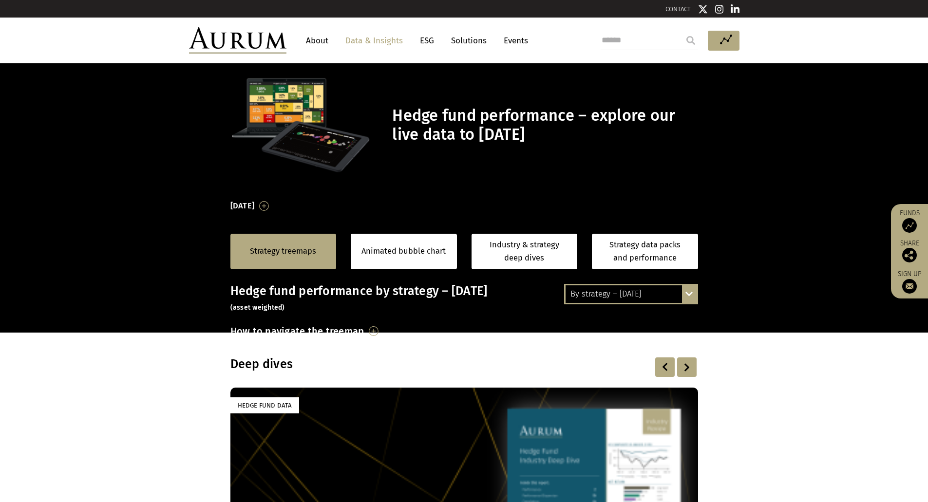  Describe the element at coordinates (317, 40) in the screenshot. I see `a: About` at that location.